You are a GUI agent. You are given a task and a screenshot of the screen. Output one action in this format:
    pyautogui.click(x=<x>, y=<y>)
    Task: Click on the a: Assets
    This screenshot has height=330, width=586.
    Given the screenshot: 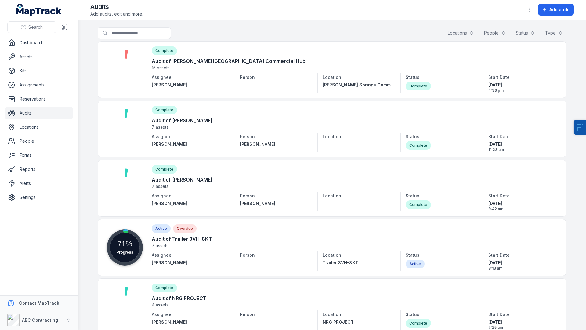 What is the action you would take?
    pyautogui.click(x=39, y=57)
    